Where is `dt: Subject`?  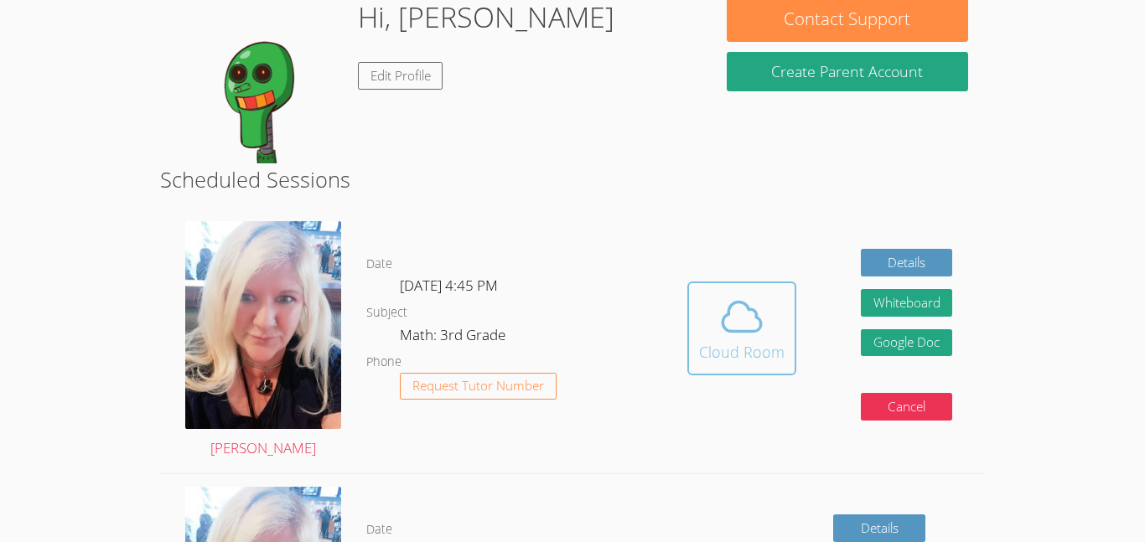
dt: Subject is located at coordinates (387, 313).